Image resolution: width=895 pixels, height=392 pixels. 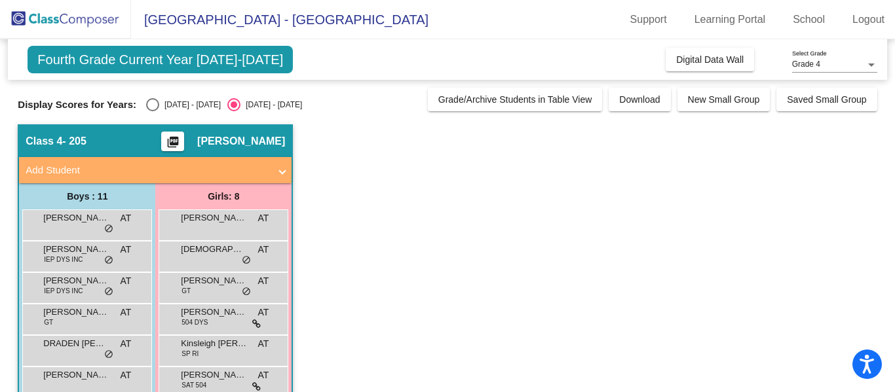 What do you see at coordinates (709, 60) in the screenshot?
I see `button: Digital Data Wall` at bounding box center [709, 60].